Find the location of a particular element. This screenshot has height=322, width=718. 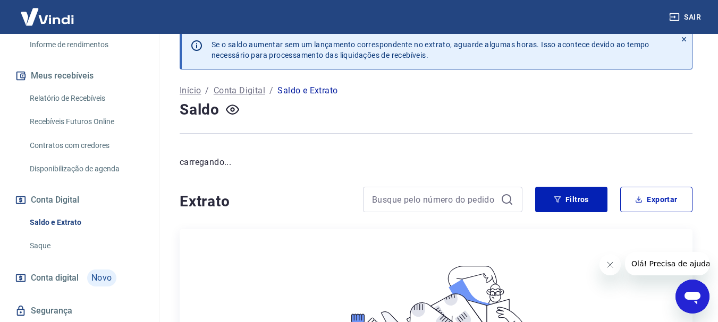

span: Olá! Precisa de ajuda? is located at coordinates (48, 12).